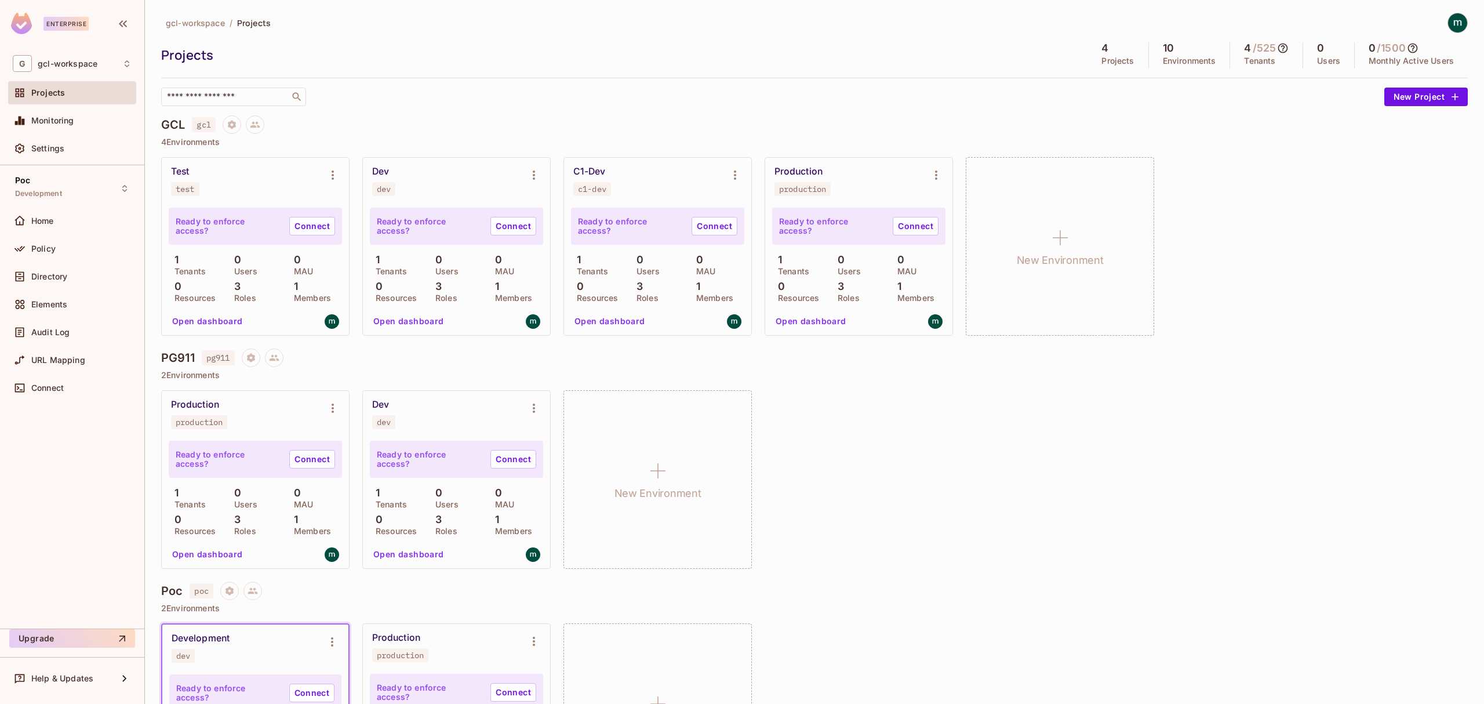 The image size is (1484, 704). What do you see at coordinates (185, 189) in the screenshot?
I see `div: test` at bounding box center [185, 189].